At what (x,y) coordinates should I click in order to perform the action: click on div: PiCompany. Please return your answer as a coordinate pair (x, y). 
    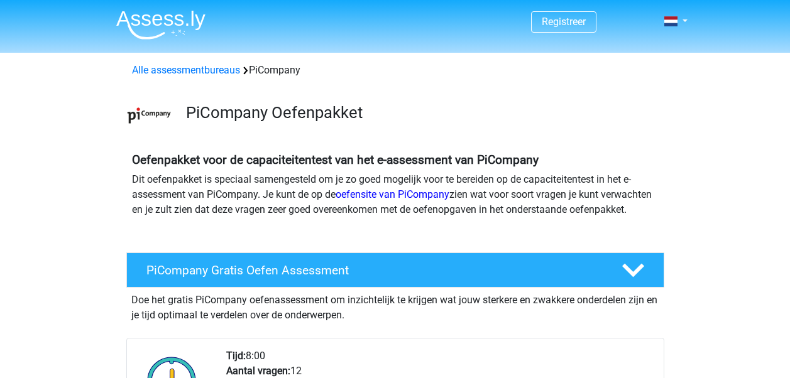
    Looking at the image, I should click on (395, 70).